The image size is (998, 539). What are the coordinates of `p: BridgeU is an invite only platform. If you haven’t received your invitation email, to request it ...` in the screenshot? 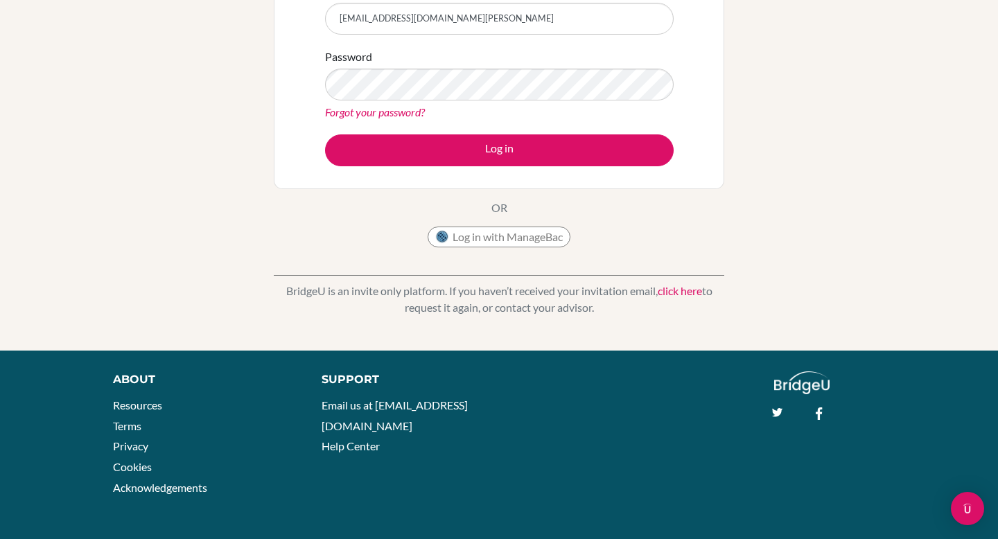 It's located at (499, 299).